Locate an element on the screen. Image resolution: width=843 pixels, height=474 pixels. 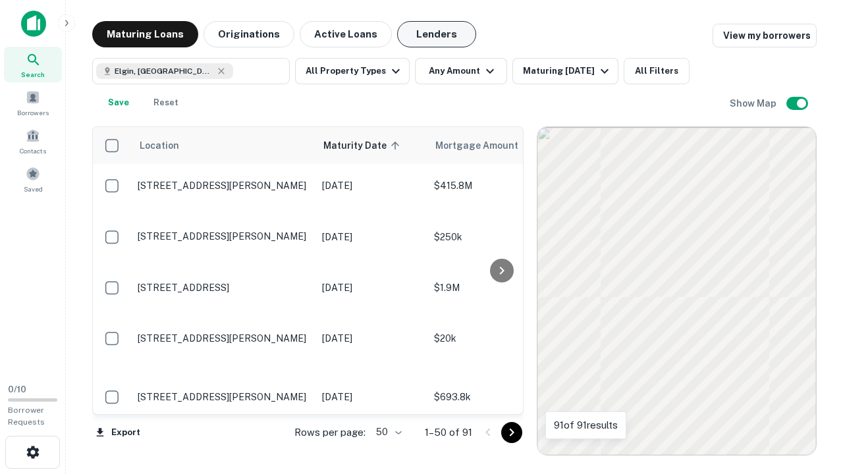
button: Active Loans is located at coordinates (346, 34).